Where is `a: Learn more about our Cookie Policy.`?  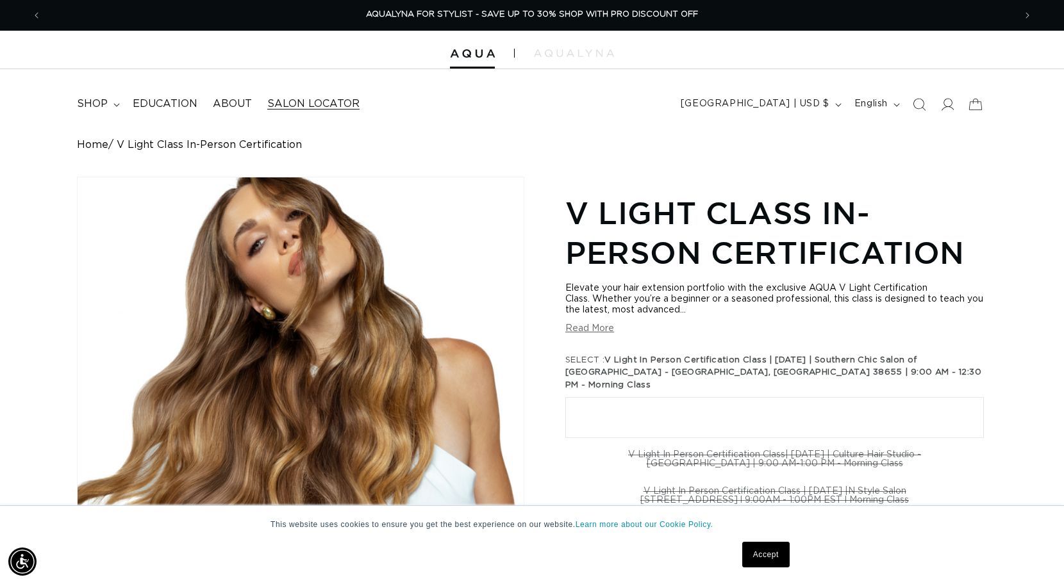 a: Learn more about our Cookie Policy. is located at coordinates (644, 525).